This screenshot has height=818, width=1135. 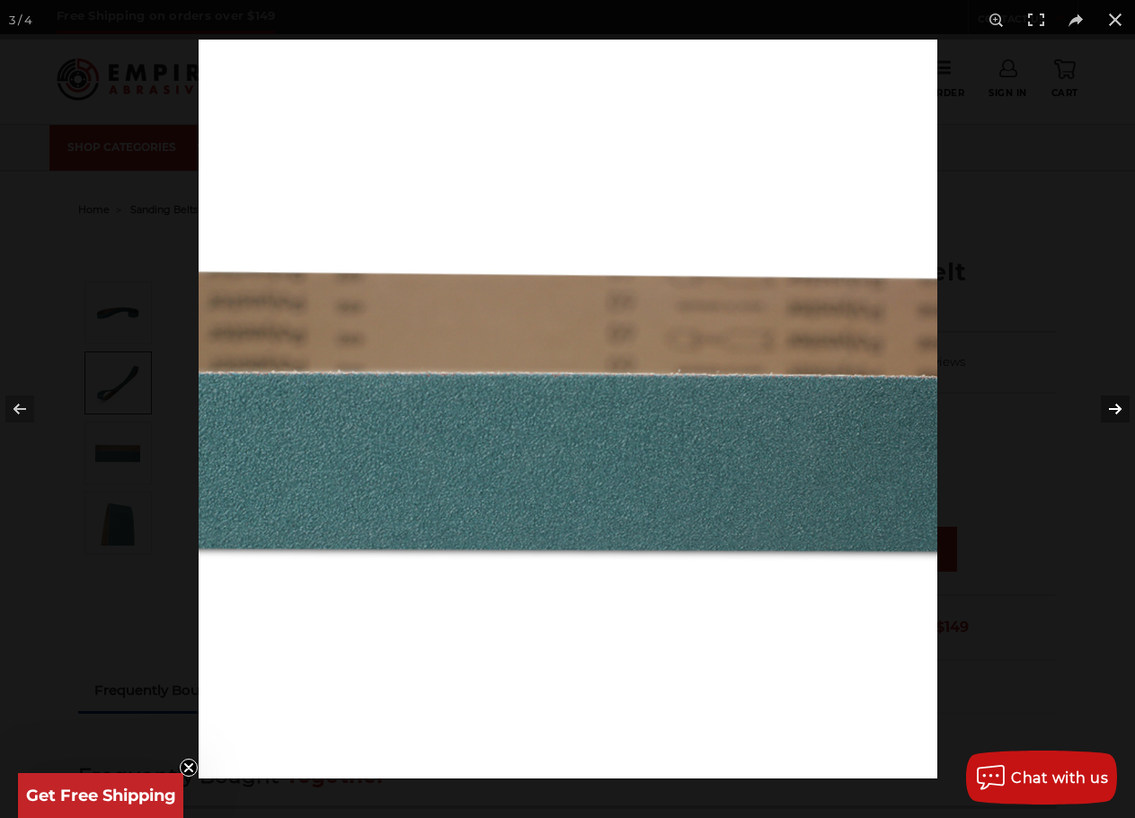 I want to click on div: Get Free ShippingClose teaser, so click(x=101, y=795).